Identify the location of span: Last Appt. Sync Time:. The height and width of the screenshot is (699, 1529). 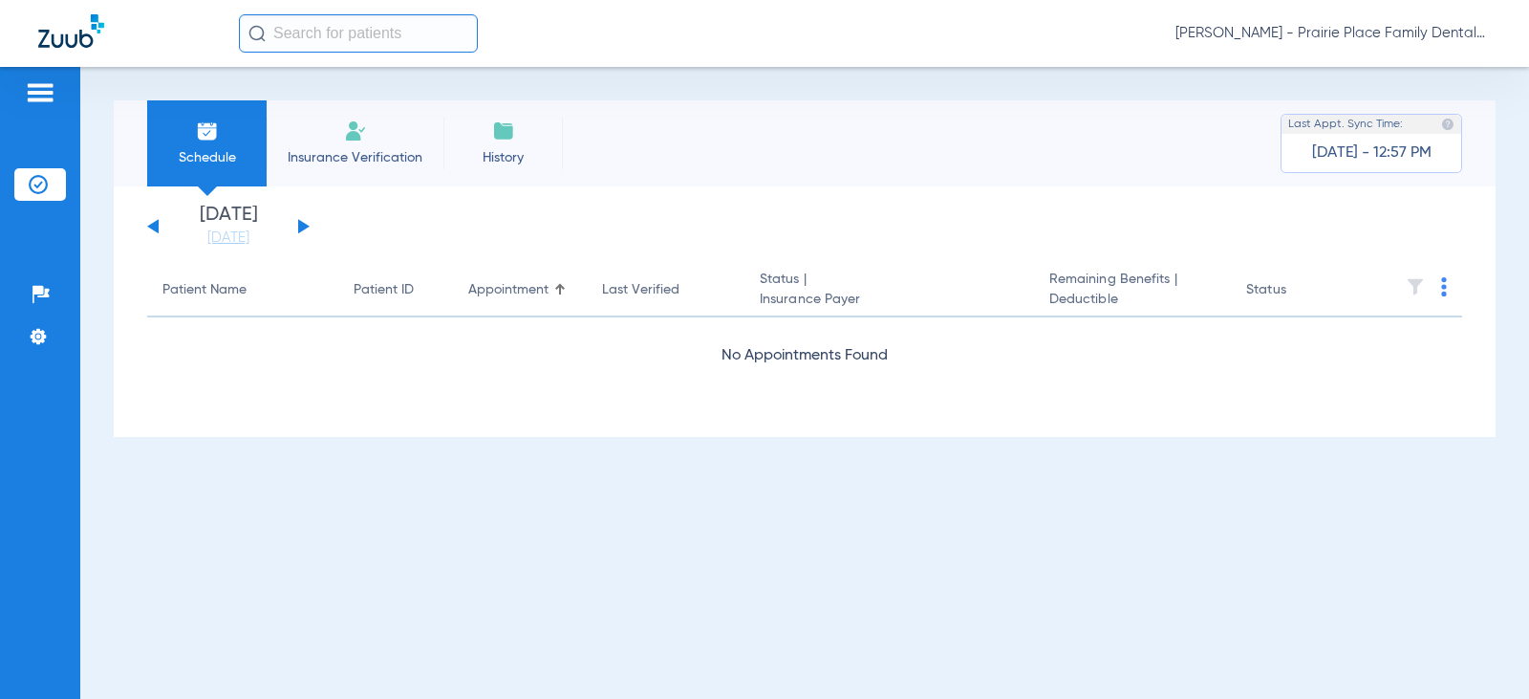
(1345, 124).